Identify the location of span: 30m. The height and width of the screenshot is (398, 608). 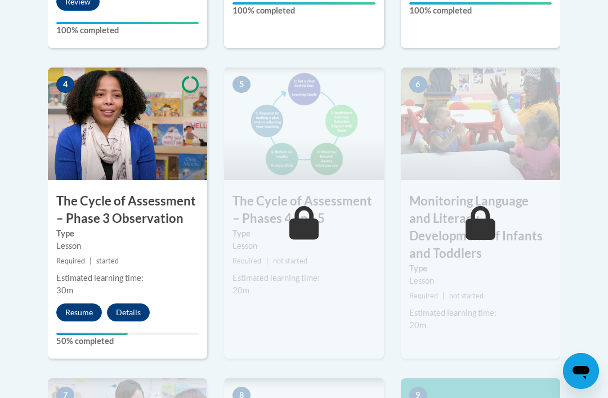
(65, 290).